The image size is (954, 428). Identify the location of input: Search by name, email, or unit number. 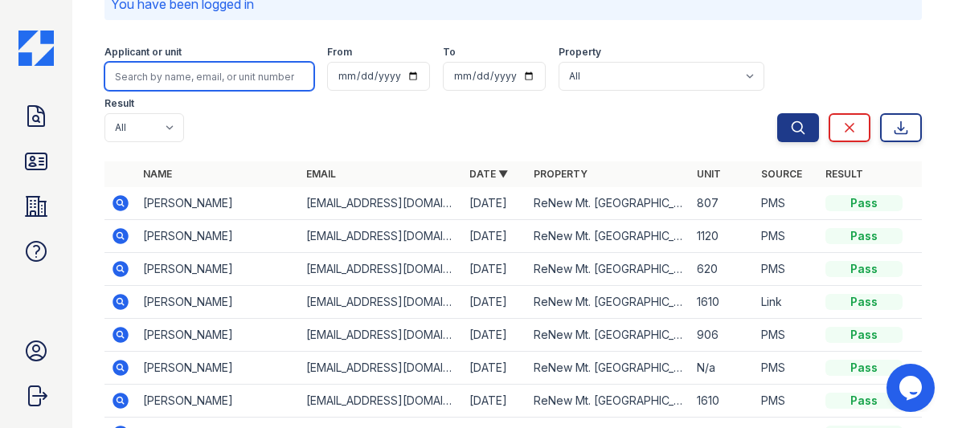
(209, 76).